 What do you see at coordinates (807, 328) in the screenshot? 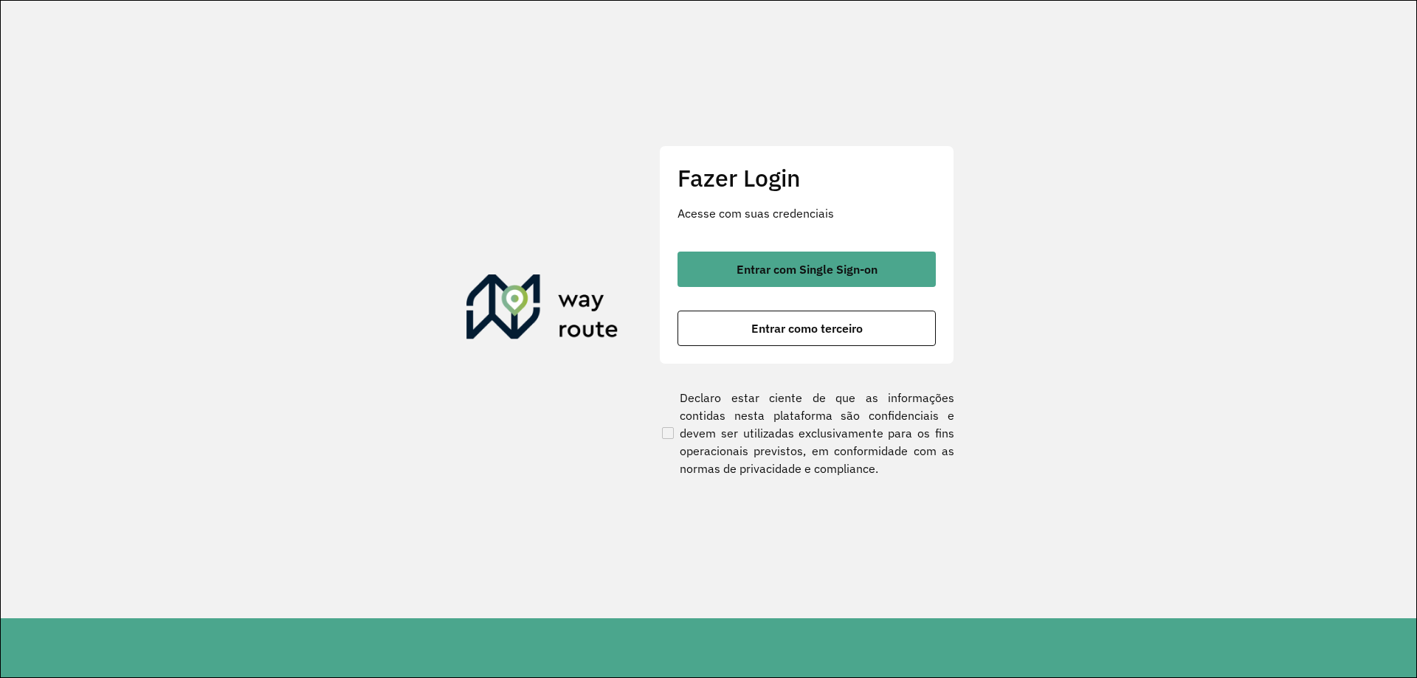
I see `span: Entrar como terceiro` at bounding box center [807, 328].